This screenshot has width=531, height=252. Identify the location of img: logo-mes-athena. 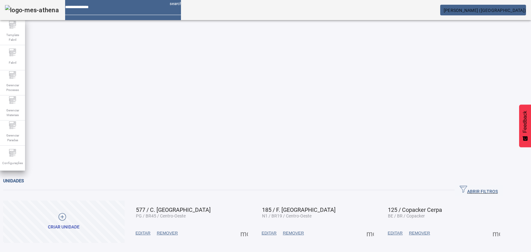
(32, 10).